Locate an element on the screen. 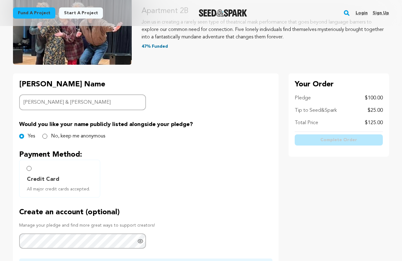 This screenshot has width=402, height=261. a: Login is located at coordinates (362, 13).